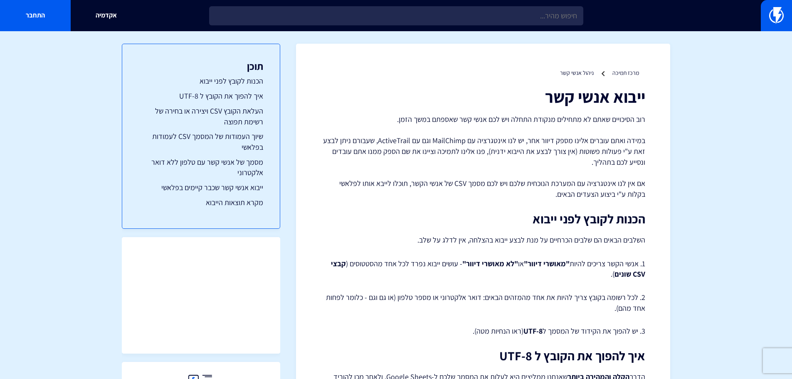 The width and height of the screenshot is (792, 379). I want to click on p: רוב הסיכויים שאתם לא מתחילים מנקודת התחלה ויש לכם אנשי קשר שאספתם במשך הזמן. במידה ואתם עוברים אל..., so click(483, 157).